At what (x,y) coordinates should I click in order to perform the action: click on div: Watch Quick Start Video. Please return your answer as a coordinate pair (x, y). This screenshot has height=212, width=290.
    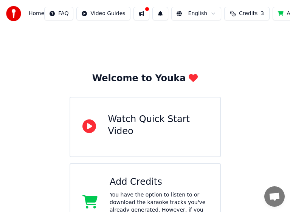
    Looking at the image, I should click on (158, 126).